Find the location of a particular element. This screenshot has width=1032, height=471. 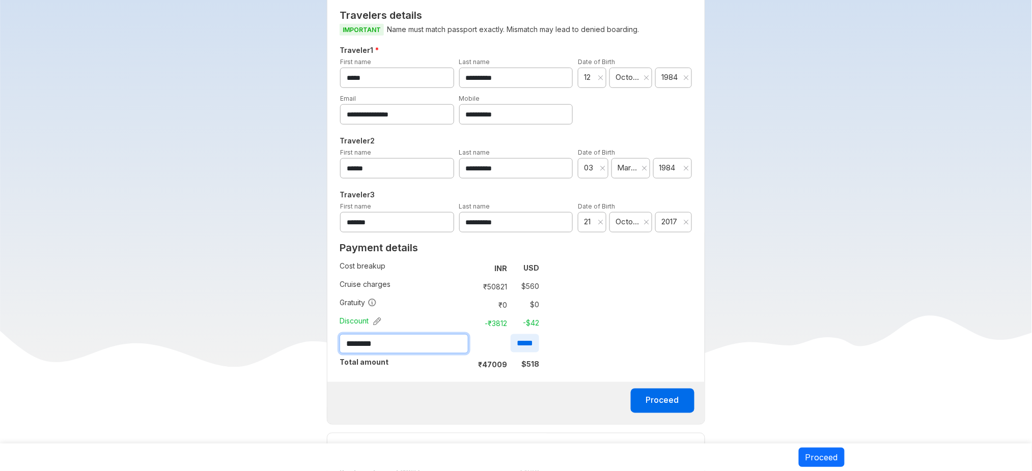

h2: Payment details is located at coordinates (439, 248).